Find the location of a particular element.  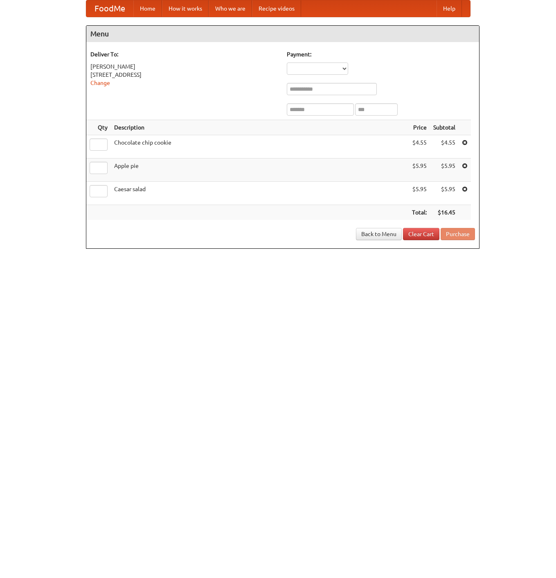

button: Purchase is located at coordinates (457, 234).